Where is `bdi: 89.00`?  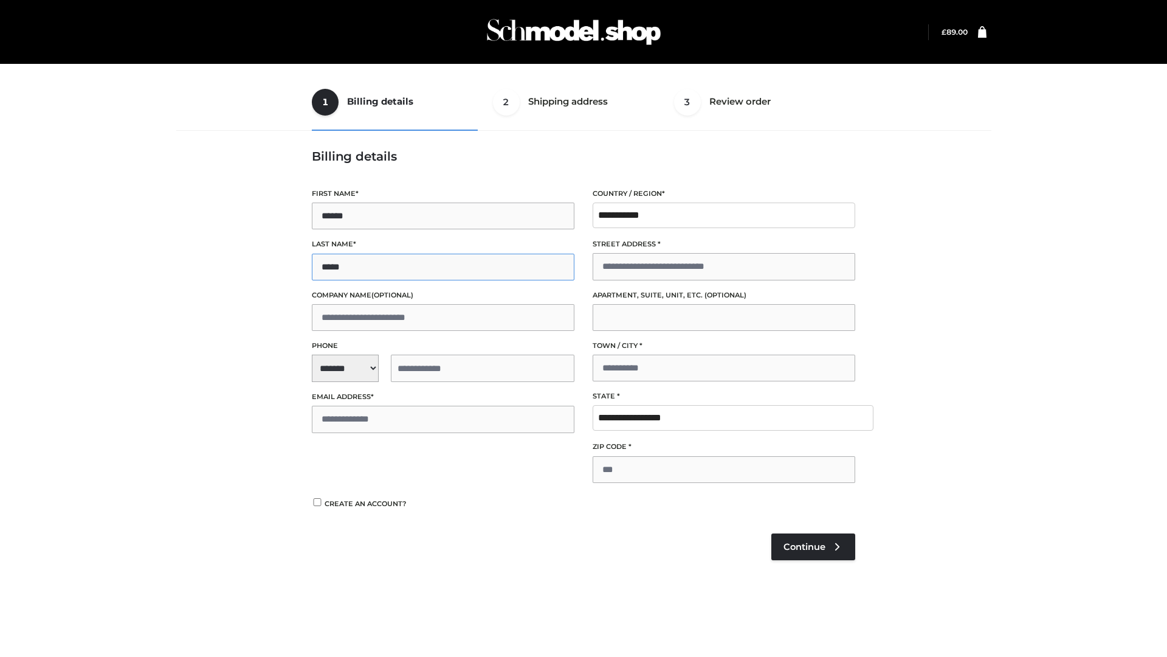
bdi: 89.00 is located at coordinates (955, 32).